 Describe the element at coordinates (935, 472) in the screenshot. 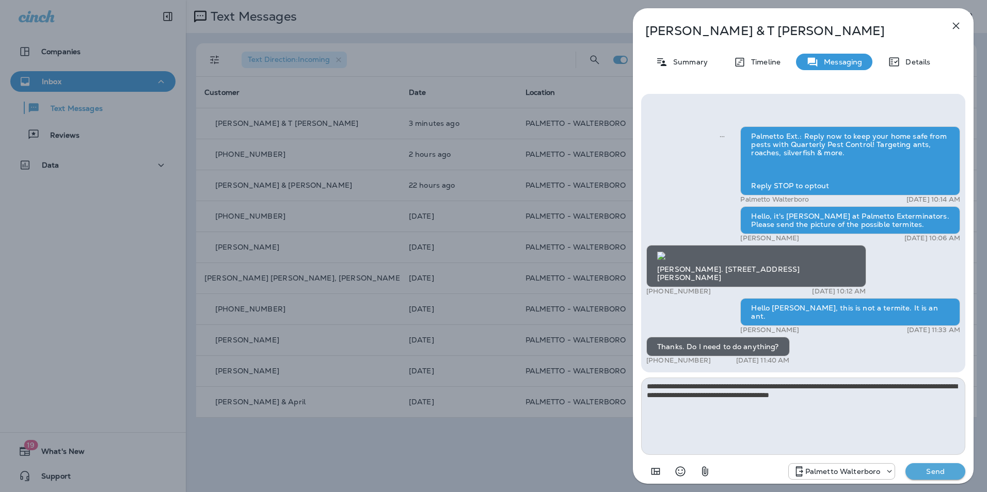

I see `p: Send` at that location.